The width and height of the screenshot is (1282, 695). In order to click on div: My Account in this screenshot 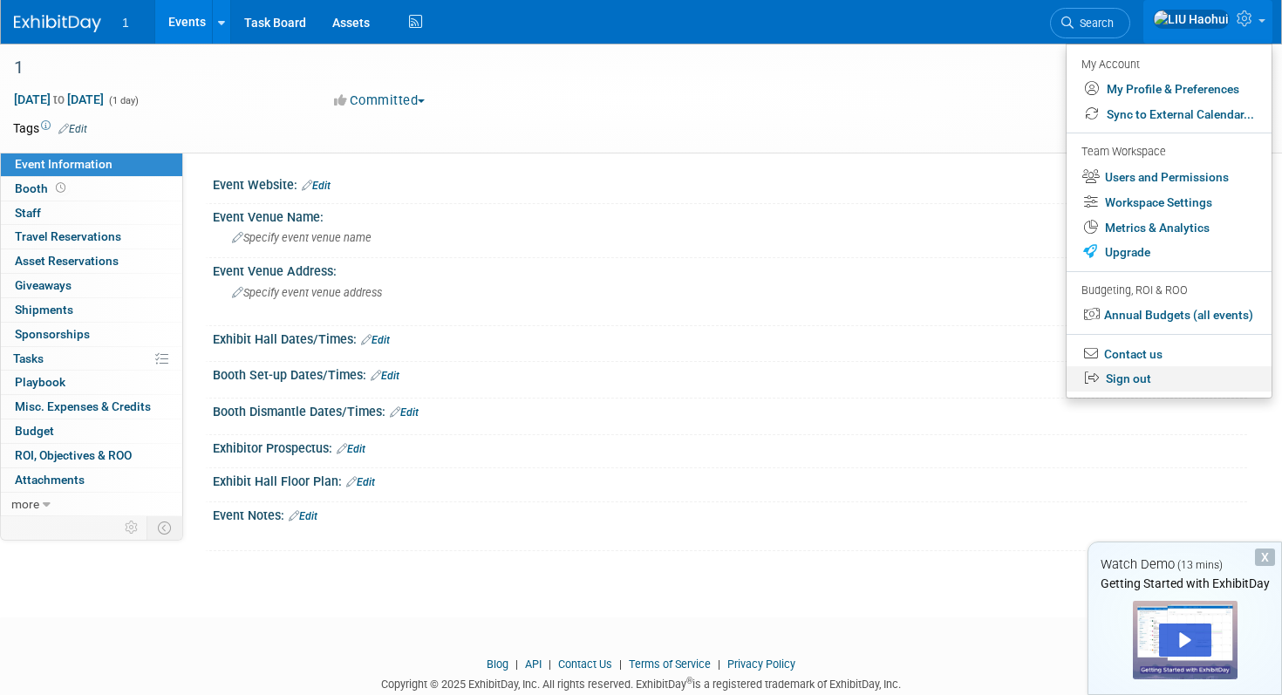, I will do `click(1168, 64)`.